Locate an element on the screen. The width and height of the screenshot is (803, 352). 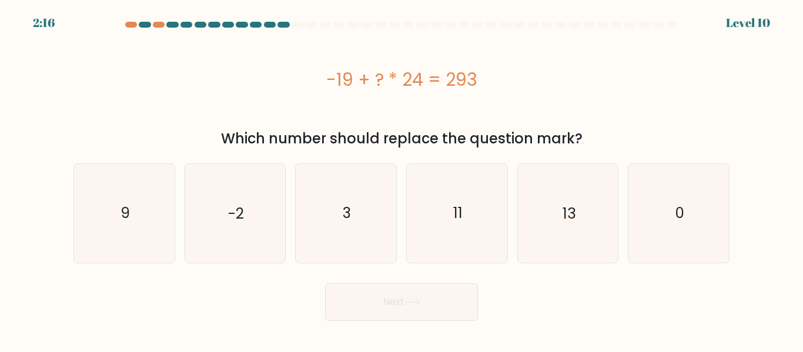
div: -19 + ? * 24 = 293 is located at coordinates (401, 79).